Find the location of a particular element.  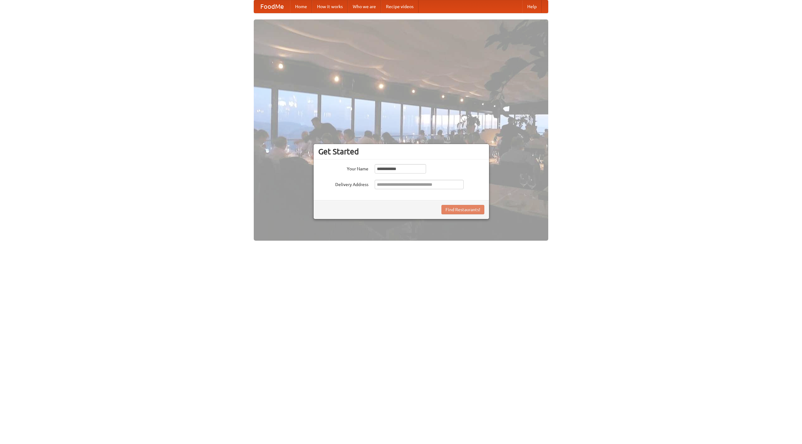

a: Help is located at coordinates (532, 7).